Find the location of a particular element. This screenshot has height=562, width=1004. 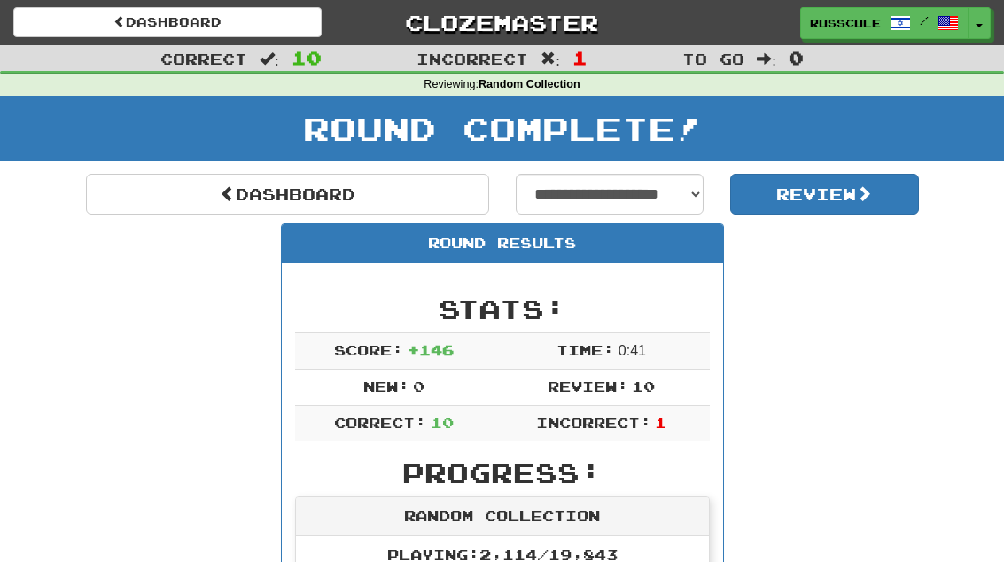

strong: Random Collection is located at coordinates (529, 84).